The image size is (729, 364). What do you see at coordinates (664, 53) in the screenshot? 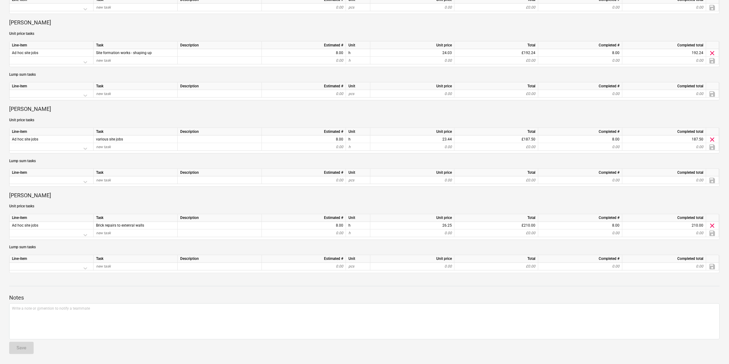
I see `div: 192.24` at bounding box center [664, 53].